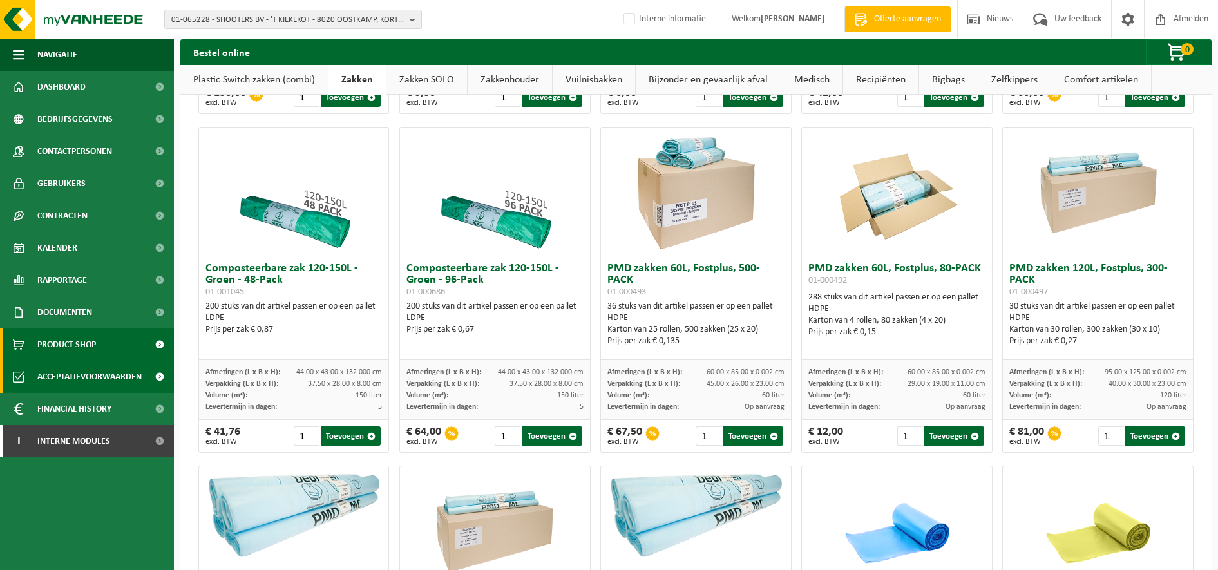  What do you see at coordinates (427, 80) in the screenshot?
I see `a: Zakken SOLO` at bounding box center [427, 80].